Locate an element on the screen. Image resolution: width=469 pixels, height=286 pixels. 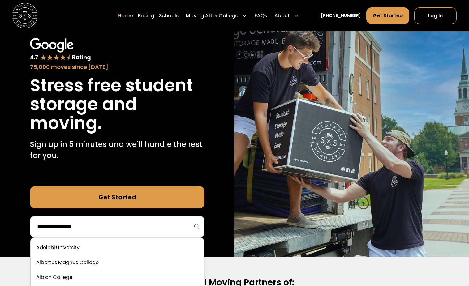
img: Storage Scholars makes moving and storage easy. is located at coordinates (352, 138).